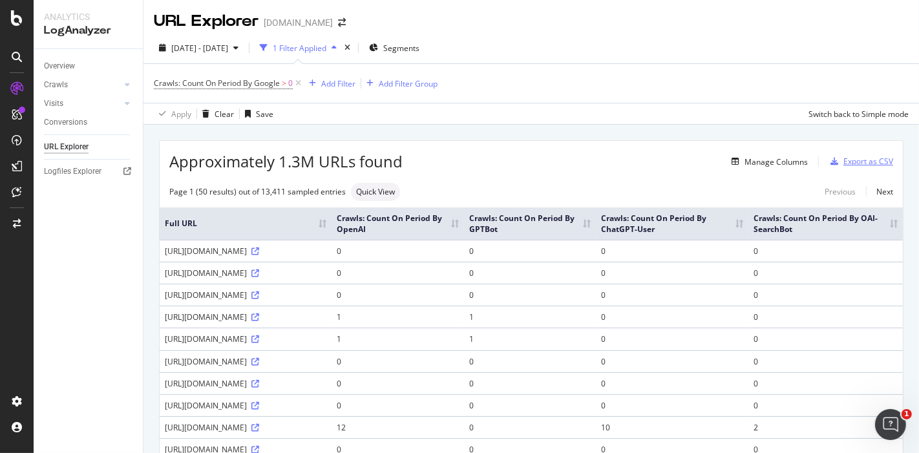 Image resolution: width=919 pixels, height=453 pixels. I want to click on th: Crawls: Count On Period By OAI-SearchBot: activate to sort column ascending, so click(825, 224).